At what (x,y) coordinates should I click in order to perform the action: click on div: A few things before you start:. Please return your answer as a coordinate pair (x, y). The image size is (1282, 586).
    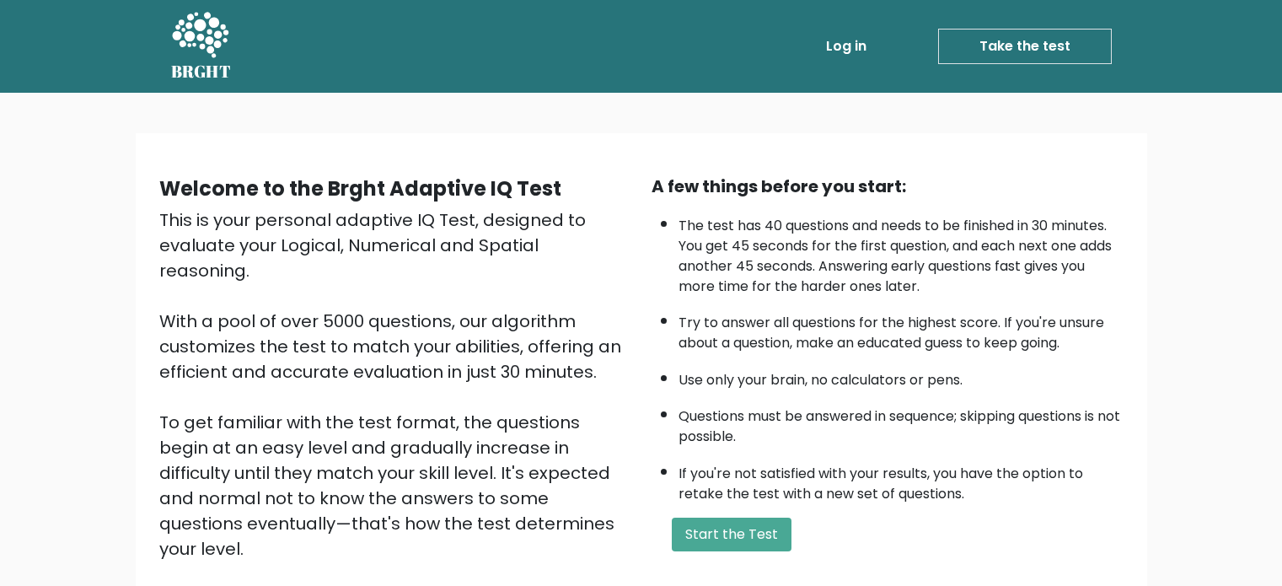
    Looking at the image, I should click on (888, 186).